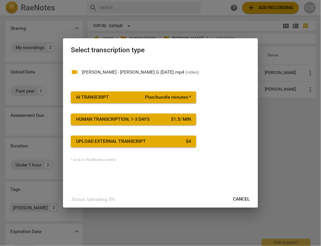  Describe the element at coordinates (168, 97) in the screenshot. I see `span: Plan/bundle minutes *` at that location.